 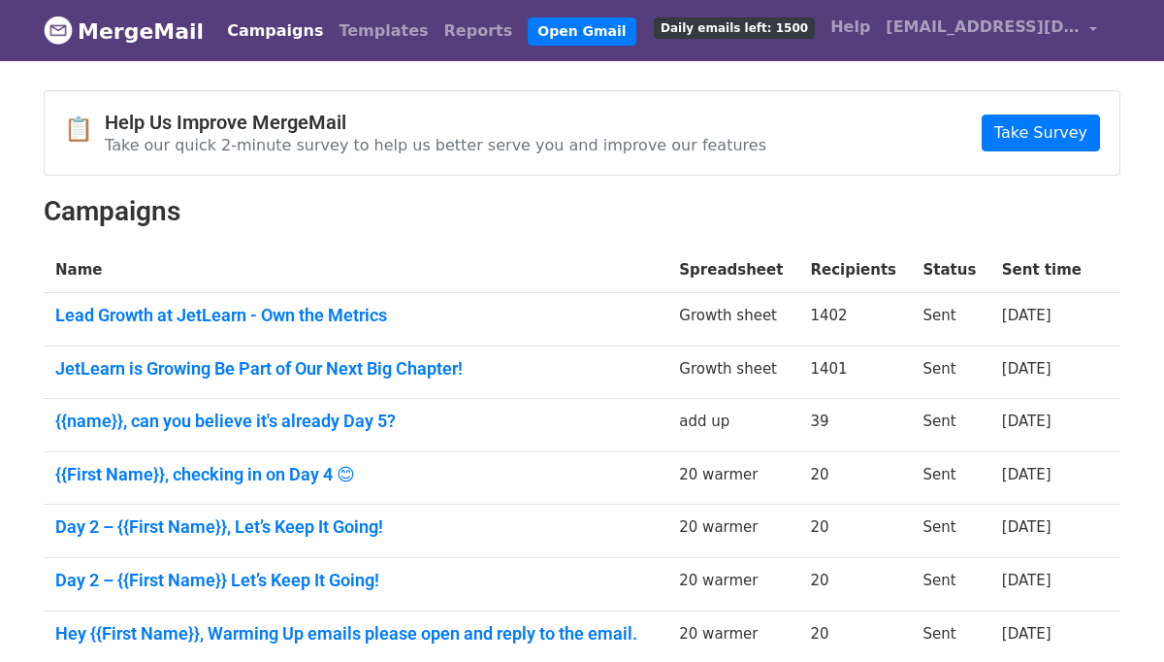 I want to click on a: Lead Growth at JetLearn - Own the Metrics, so click(x=355, y=315).